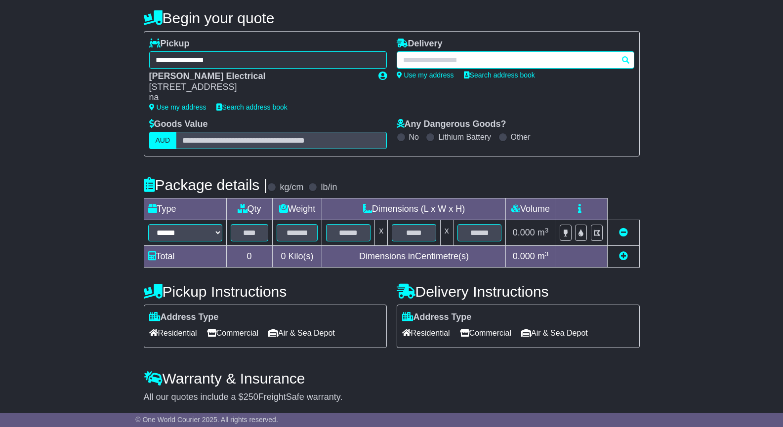 The width and height of the screenshot is (783, 427). What do you see at coordinates (297, 257) in the screenshot?
I see `td: Kilo(s)` at bounding box center [297, 257].